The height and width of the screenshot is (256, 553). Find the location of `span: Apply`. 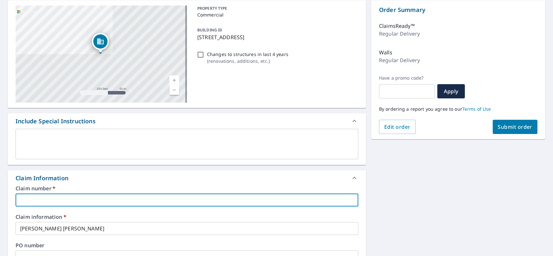

span: Apply is located at coordinates (451, 91).